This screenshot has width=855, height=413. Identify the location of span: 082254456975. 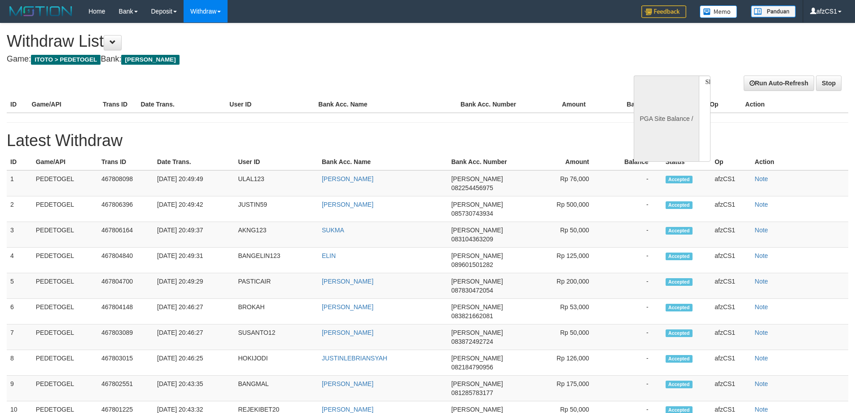
(472, 188).